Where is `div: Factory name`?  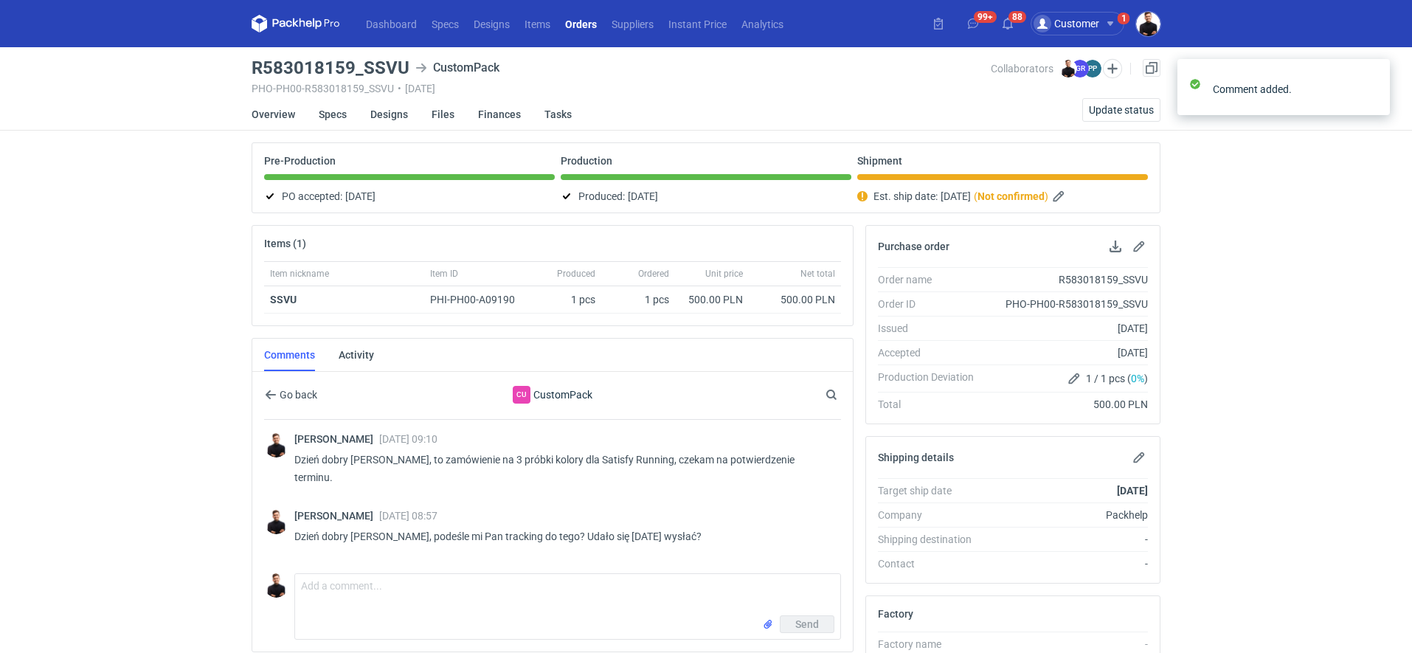
div: Factory name is located at coordinates (932, 644).